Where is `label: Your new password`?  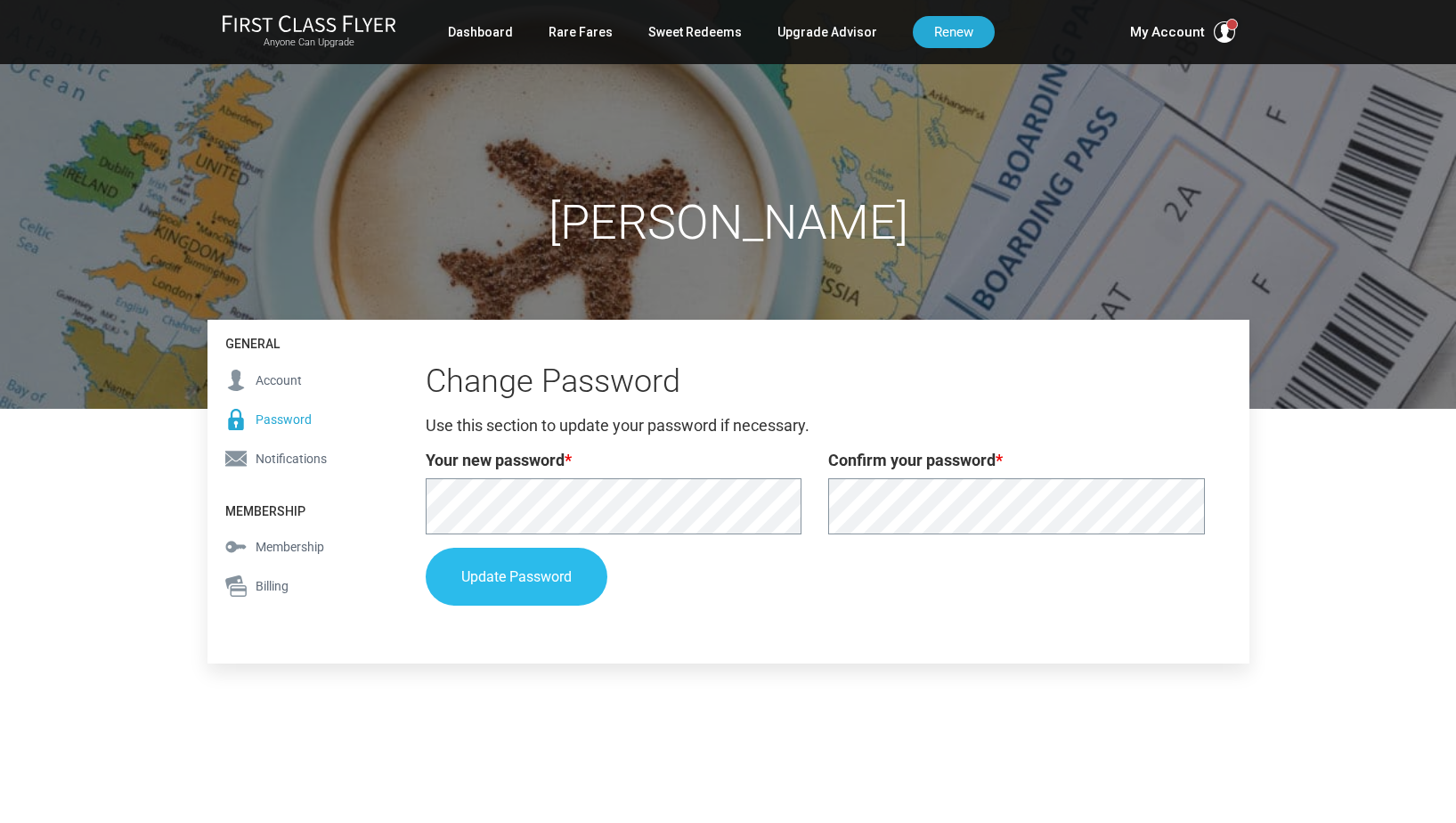 label: Your new password is located at coordinates (499, 461).